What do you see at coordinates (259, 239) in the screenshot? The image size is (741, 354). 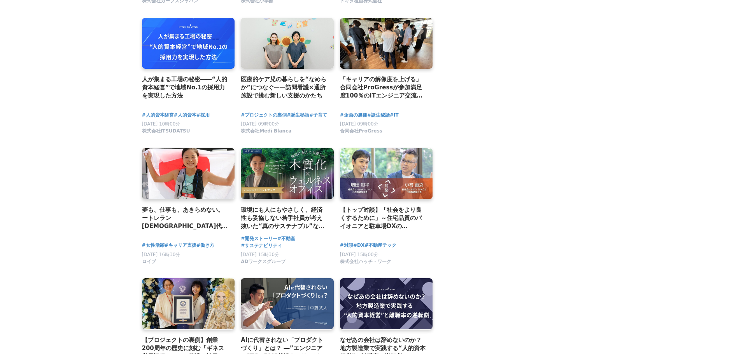 I see `span: #開発ストーリー` at bounding box center [259, 239].